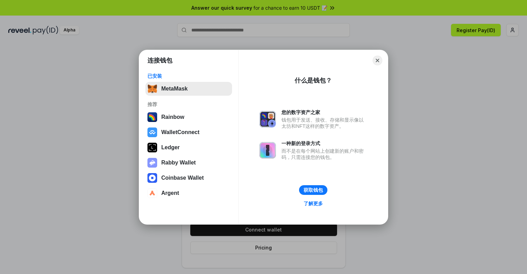 The height and width of the screenshot is (274, 527). I want to click on button: Ledger, so click(189, 148).